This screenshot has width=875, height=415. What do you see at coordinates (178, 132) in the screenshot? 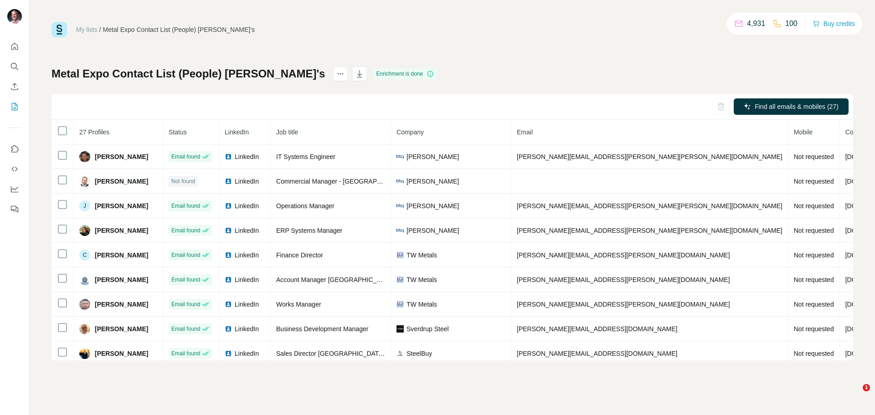
I see `span: Status` at bounding box center [178, 132].